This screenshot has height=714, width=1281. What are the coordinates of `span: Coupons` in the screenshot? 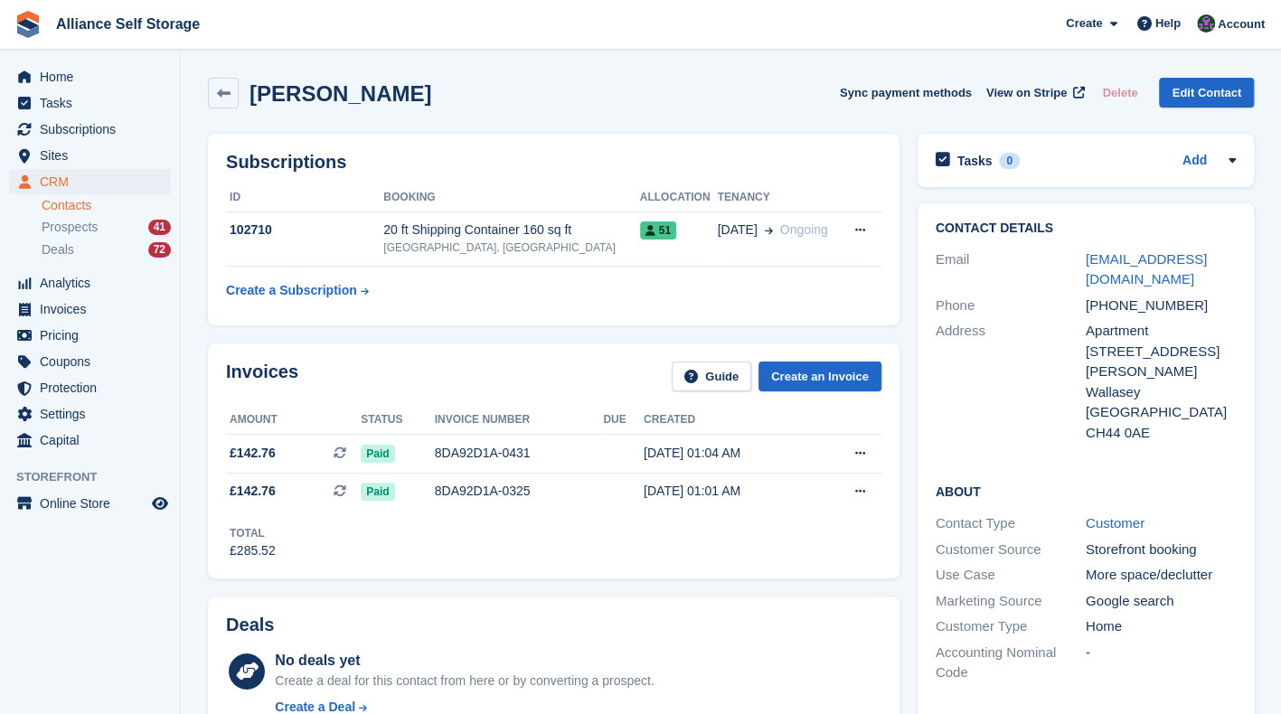 It's located at (94, 362).